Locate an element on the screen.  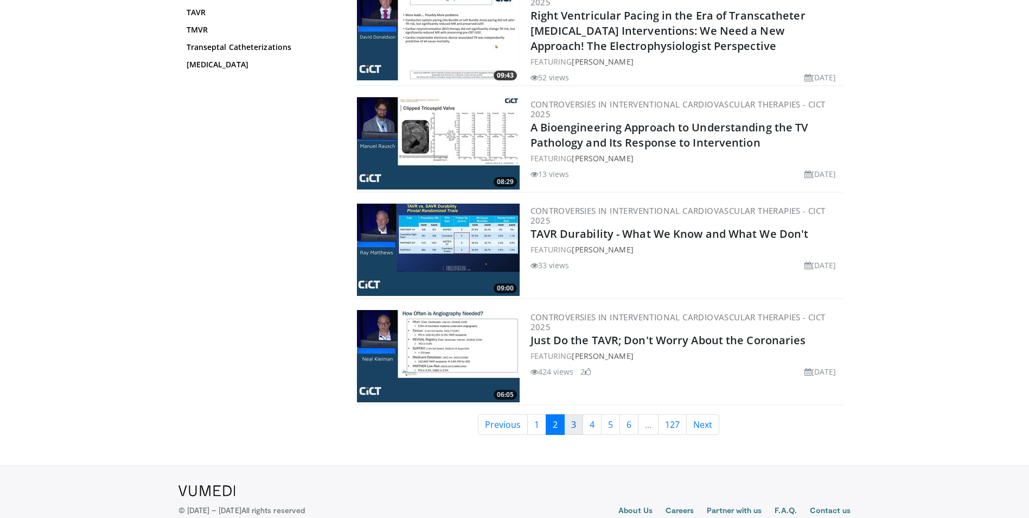
a: TAVR Durability - What We Know and What We Don't is located at coordinates (669, 233).